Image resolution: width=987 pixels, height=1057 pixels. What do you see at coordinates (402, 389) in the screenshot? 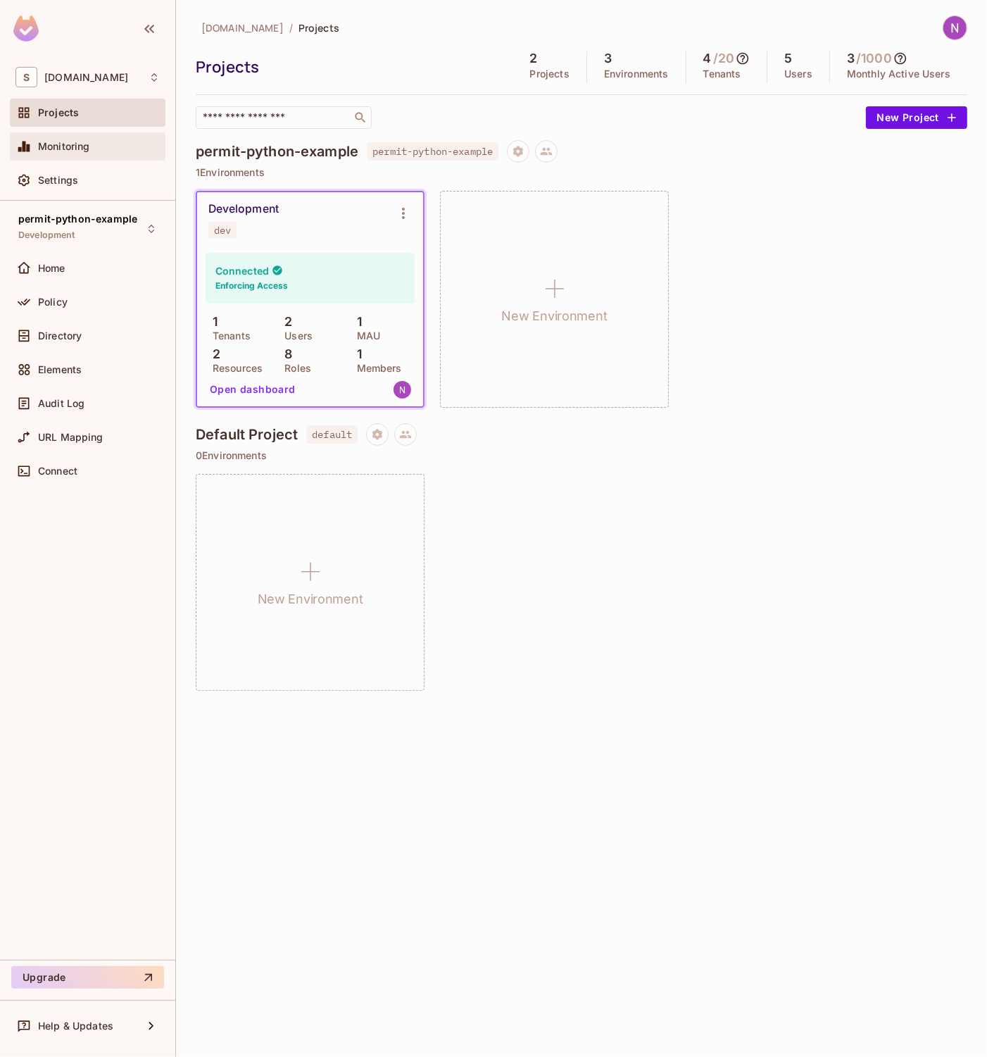
I see `img: natapong@skyviv.com` at bounding box center [402, 389].